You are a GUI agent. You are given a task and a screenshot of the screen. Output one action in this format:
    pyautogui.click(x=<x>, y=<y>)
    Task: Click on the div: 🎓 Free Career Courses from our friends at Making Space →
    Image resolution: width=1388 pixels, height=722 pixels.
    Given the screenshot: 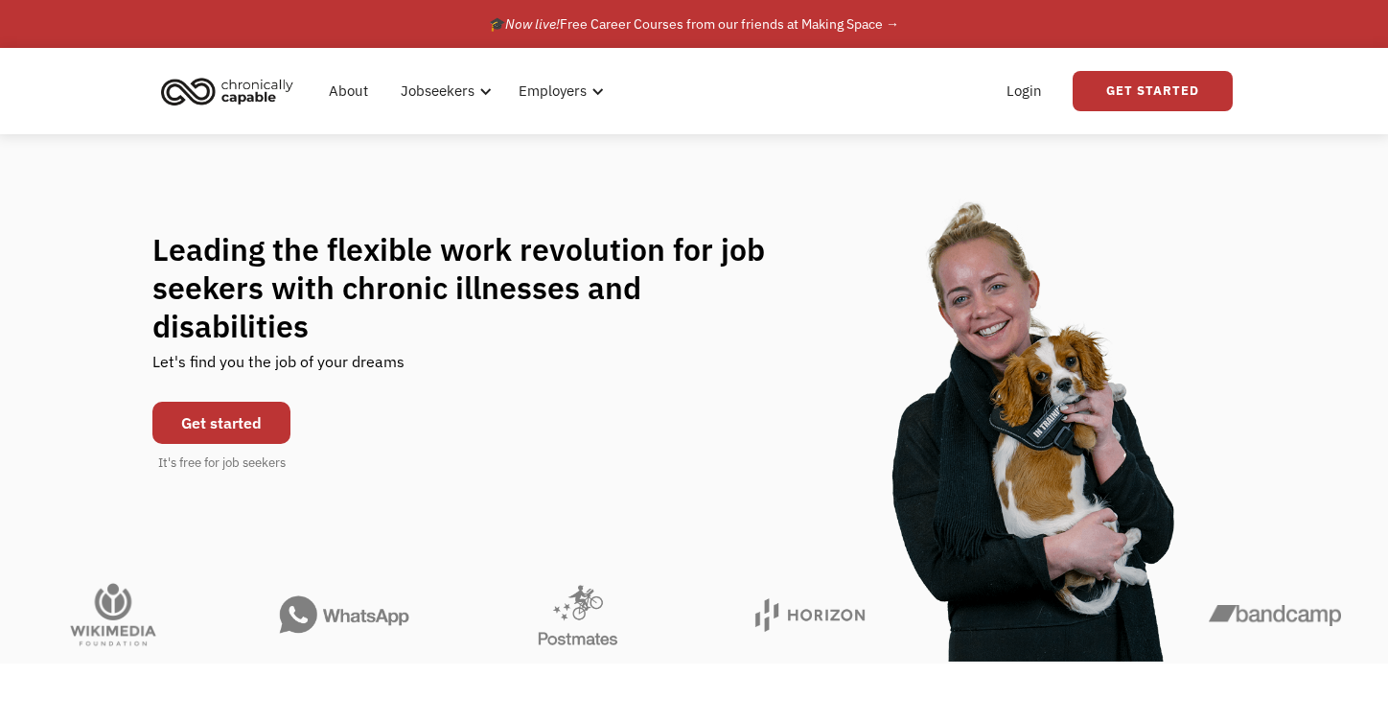 What is the action you would take?
    pyautogui.click(x=694, y=24)
    